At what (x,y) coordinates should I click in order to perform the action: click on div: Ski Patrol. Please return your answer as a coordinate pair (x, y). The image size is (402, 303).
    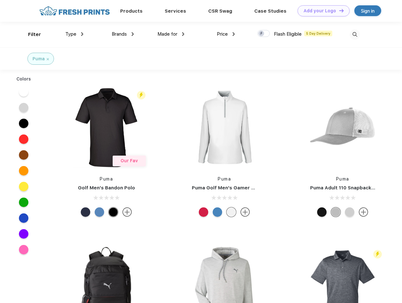
    Looking at the image, I should click on (204, 212).